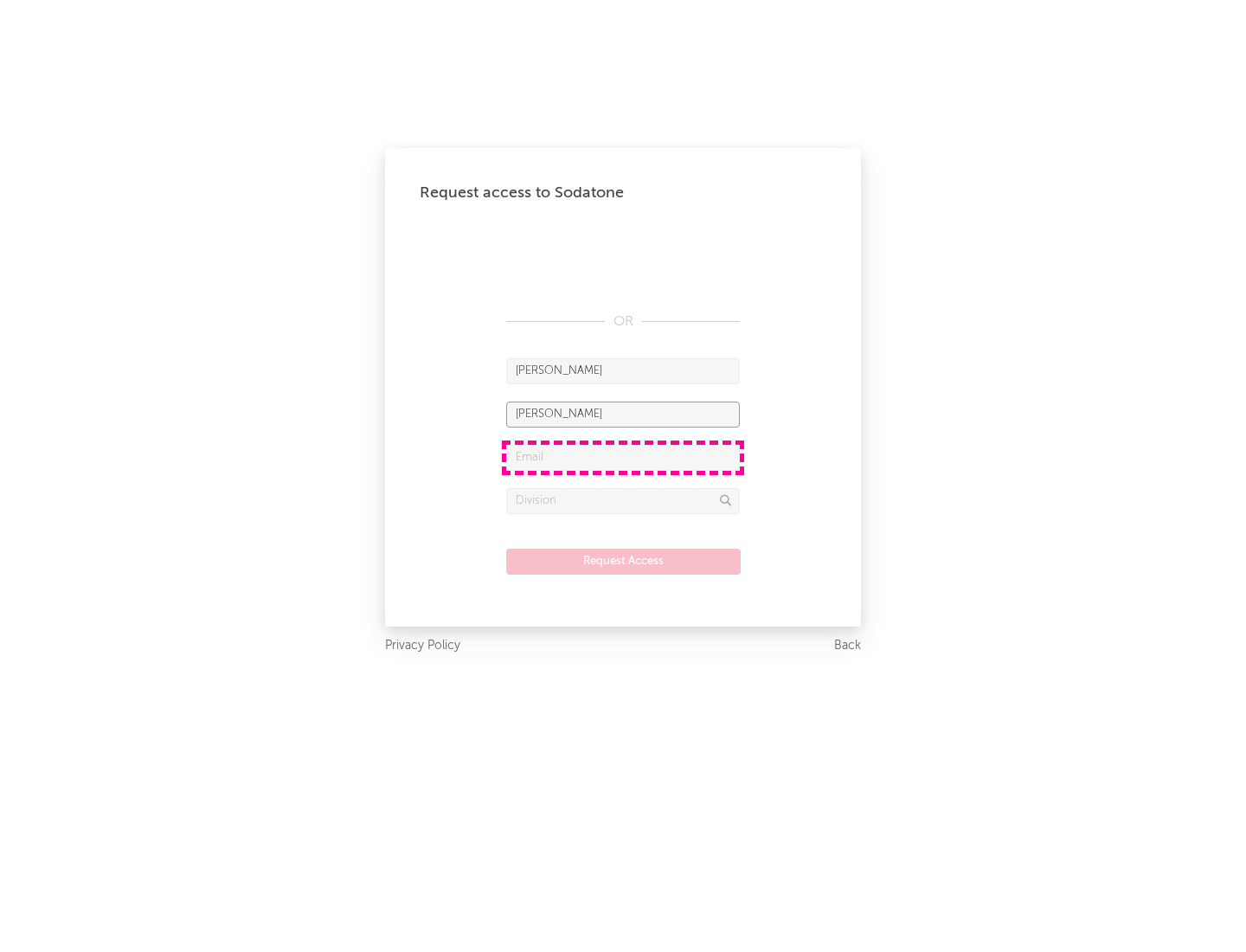  What do you see at coordinates (623, 562) in the screenshot?
I see `button: Request Access` at bounding box center [623, 562].